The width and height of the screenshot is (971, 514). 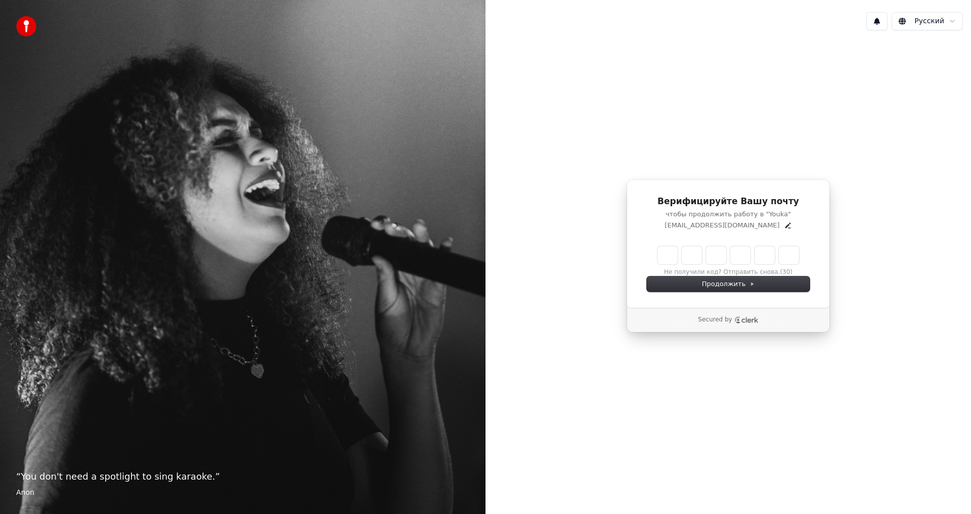 What do you see at coordinates (728, 284) in the screenshot?
I see `span: Продолжить` at bounding box center [728, 284].